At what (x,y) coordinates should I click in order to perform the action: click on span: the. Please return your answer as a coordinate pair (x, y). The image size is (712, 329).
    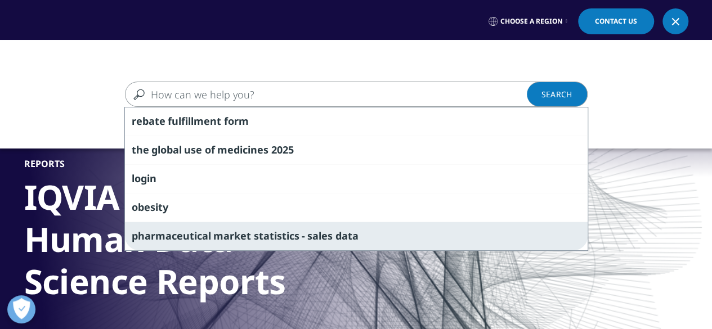
    Looking at the image, I should click on (140, 150).